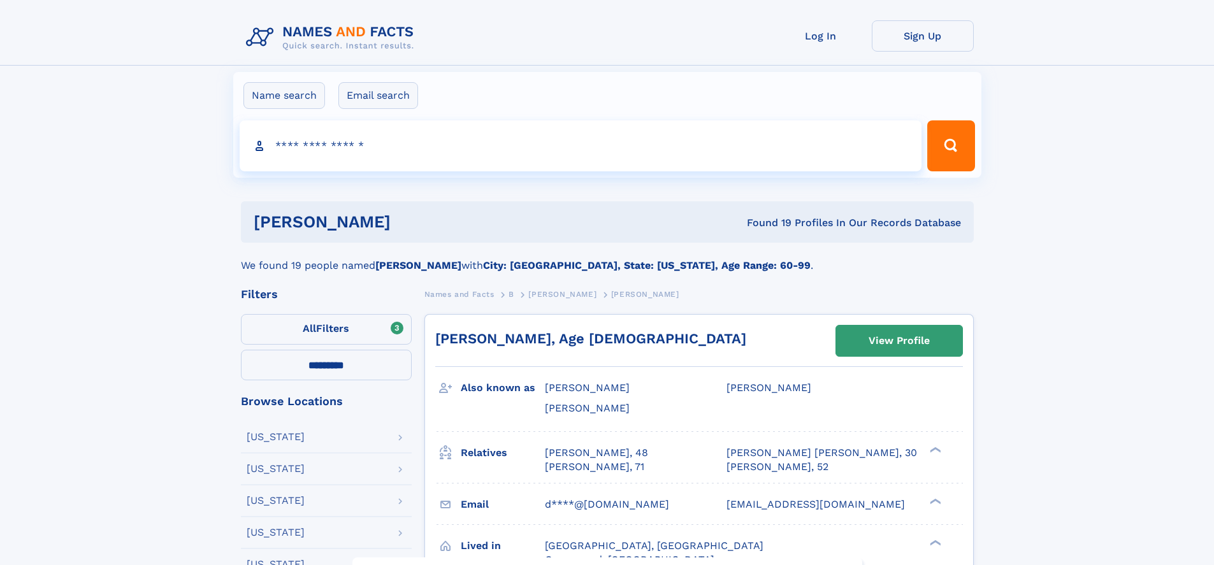 This screenshot has width=1214, height=565. Describe the element at coordinates (581, 146) in the screenshot. I see `input: search input` at that location.